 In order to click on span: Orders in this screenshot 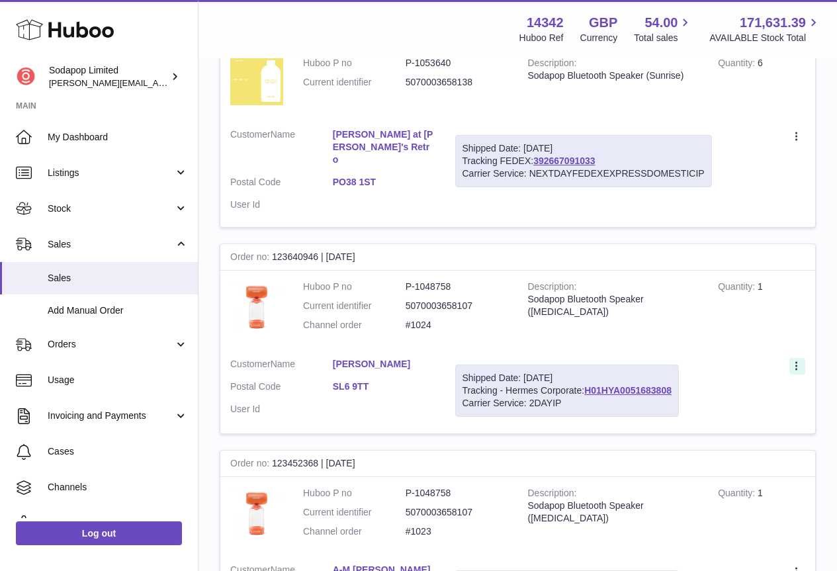, I will do `click(110, 344)`.